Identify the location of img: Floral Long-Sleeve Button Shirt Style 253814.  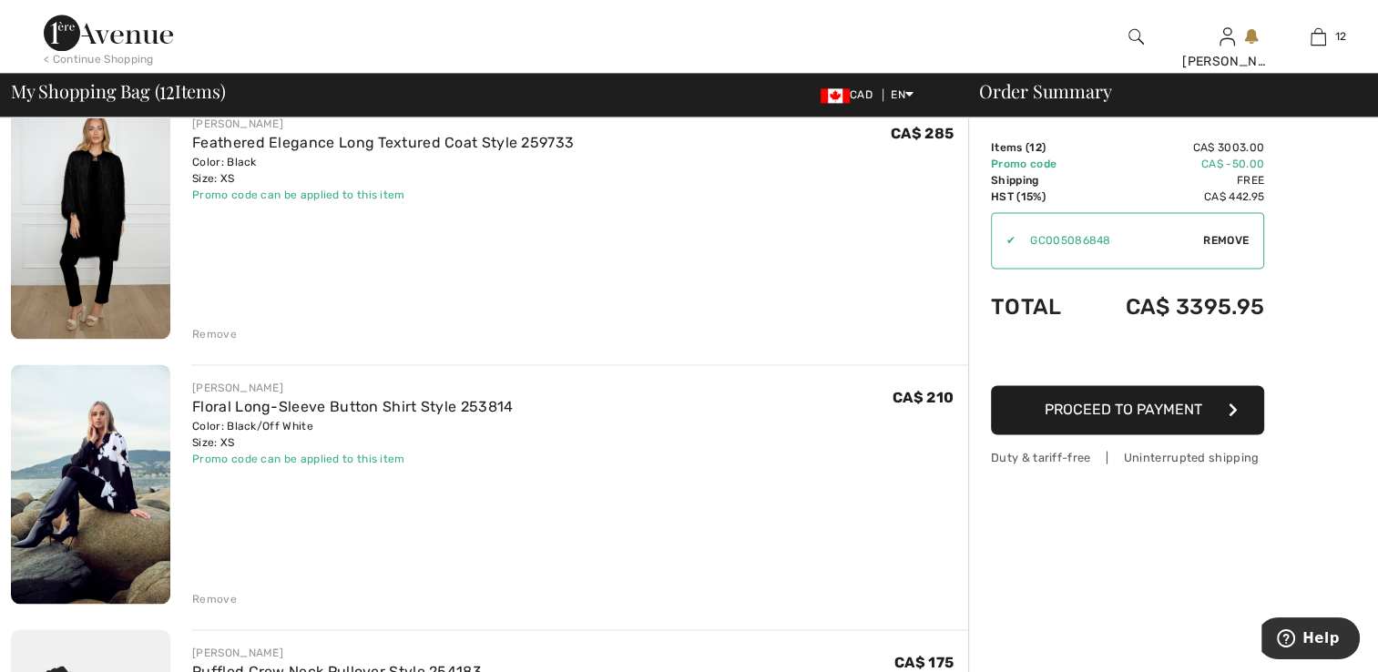
(90, 484).